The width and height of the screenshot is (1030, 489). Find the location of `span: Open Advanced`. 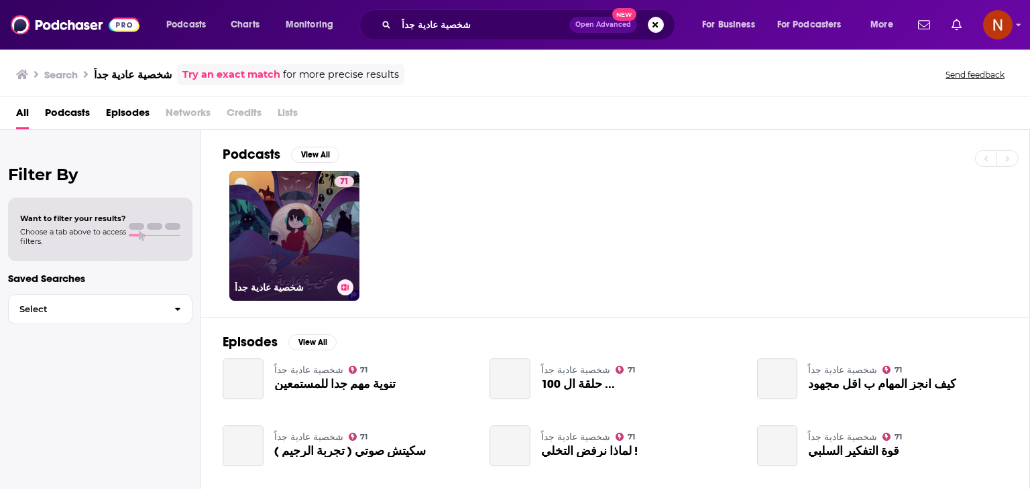

span: Open Advanced is located at coordinates (603, 25).